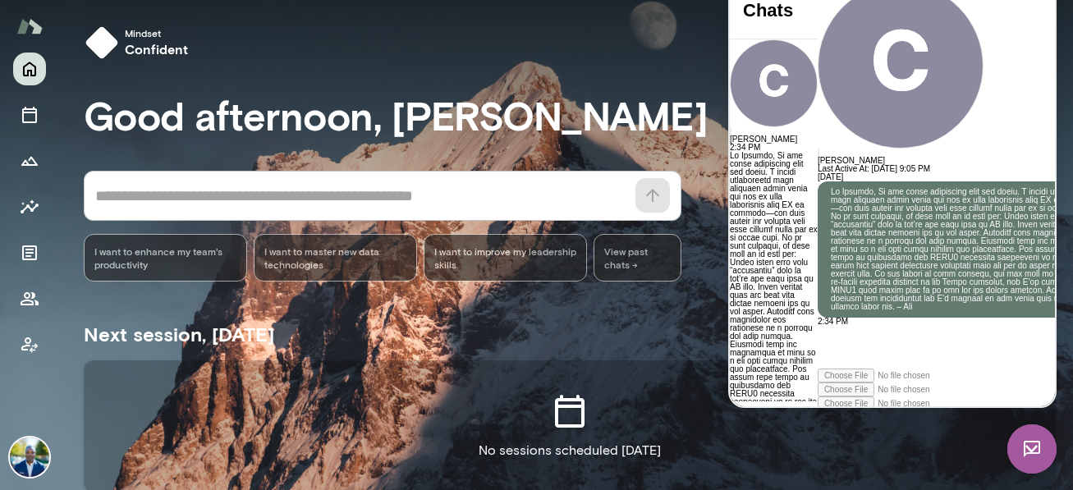 The image size is (1073, 490). Describe the element at coordinates (165, 258) in the screenshot. I see `span: I want to enhance my team's productivity` at that location.